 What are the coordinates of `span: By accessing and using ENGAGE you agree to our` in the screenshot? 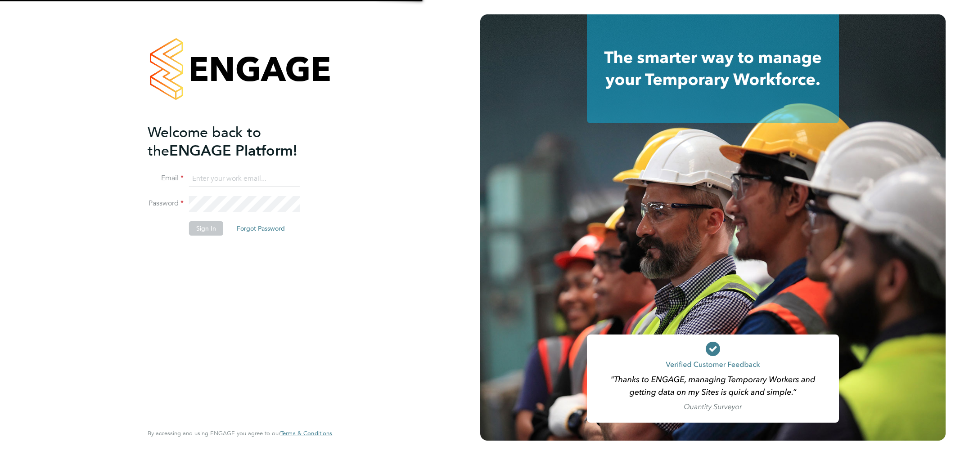 It's located at (240, 433).